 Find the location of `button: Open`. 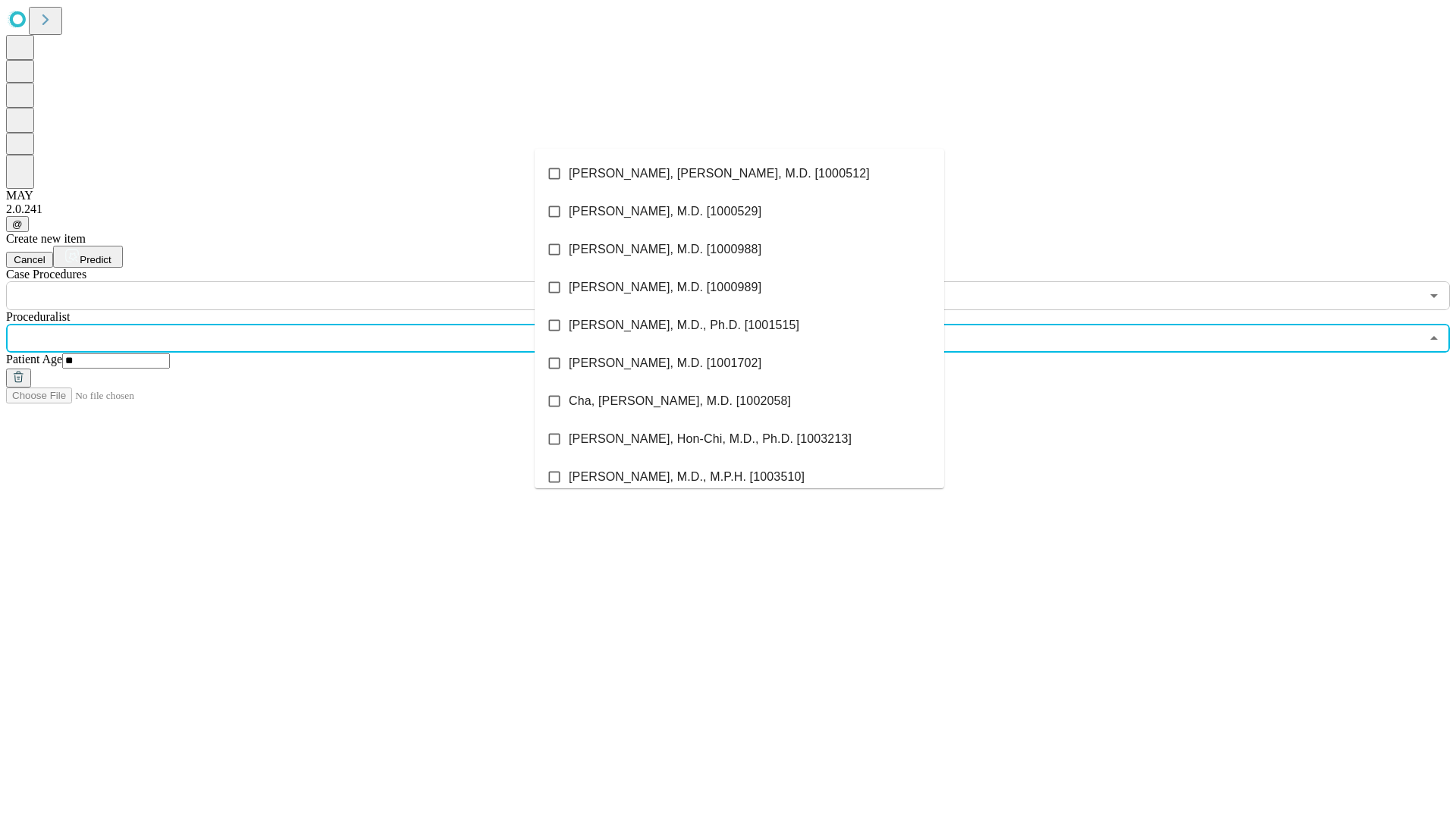

button: Open is located at coordinates (1434, 296).